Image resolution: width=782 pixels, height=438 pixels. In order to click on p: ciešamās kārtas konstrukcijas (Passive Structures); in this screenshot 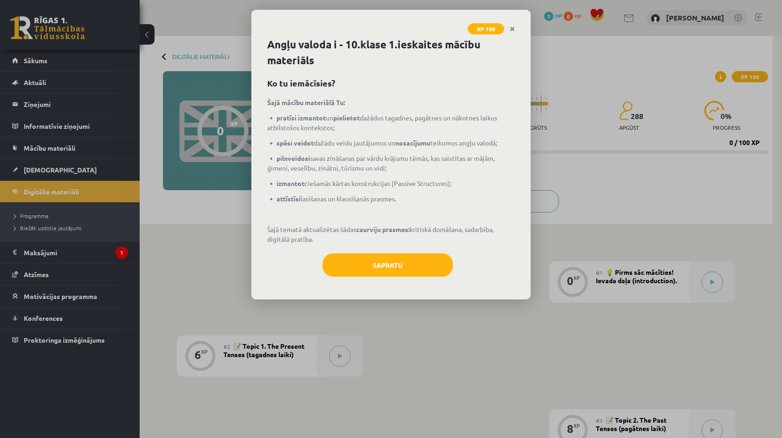, I will do `click(391, 183)`.